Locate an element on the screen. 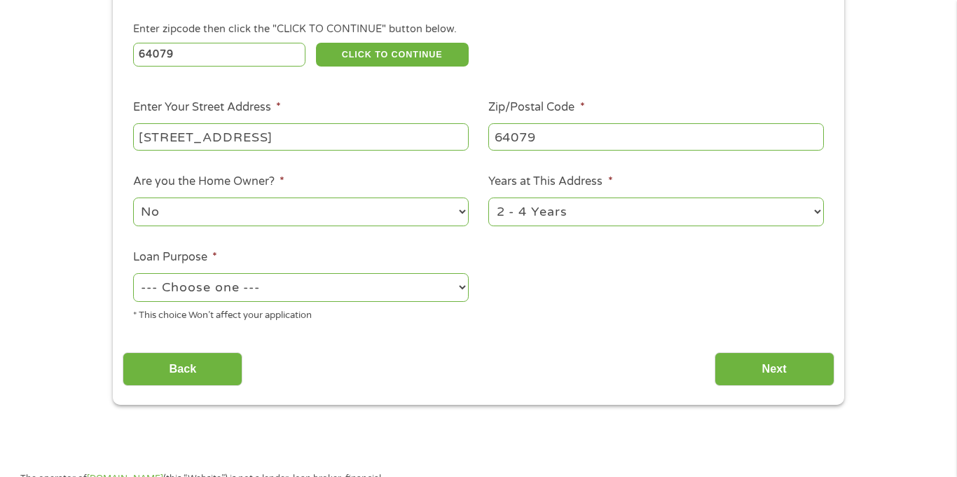  button: CLICK TO CONTINUE is located at coordinates (392, 55).